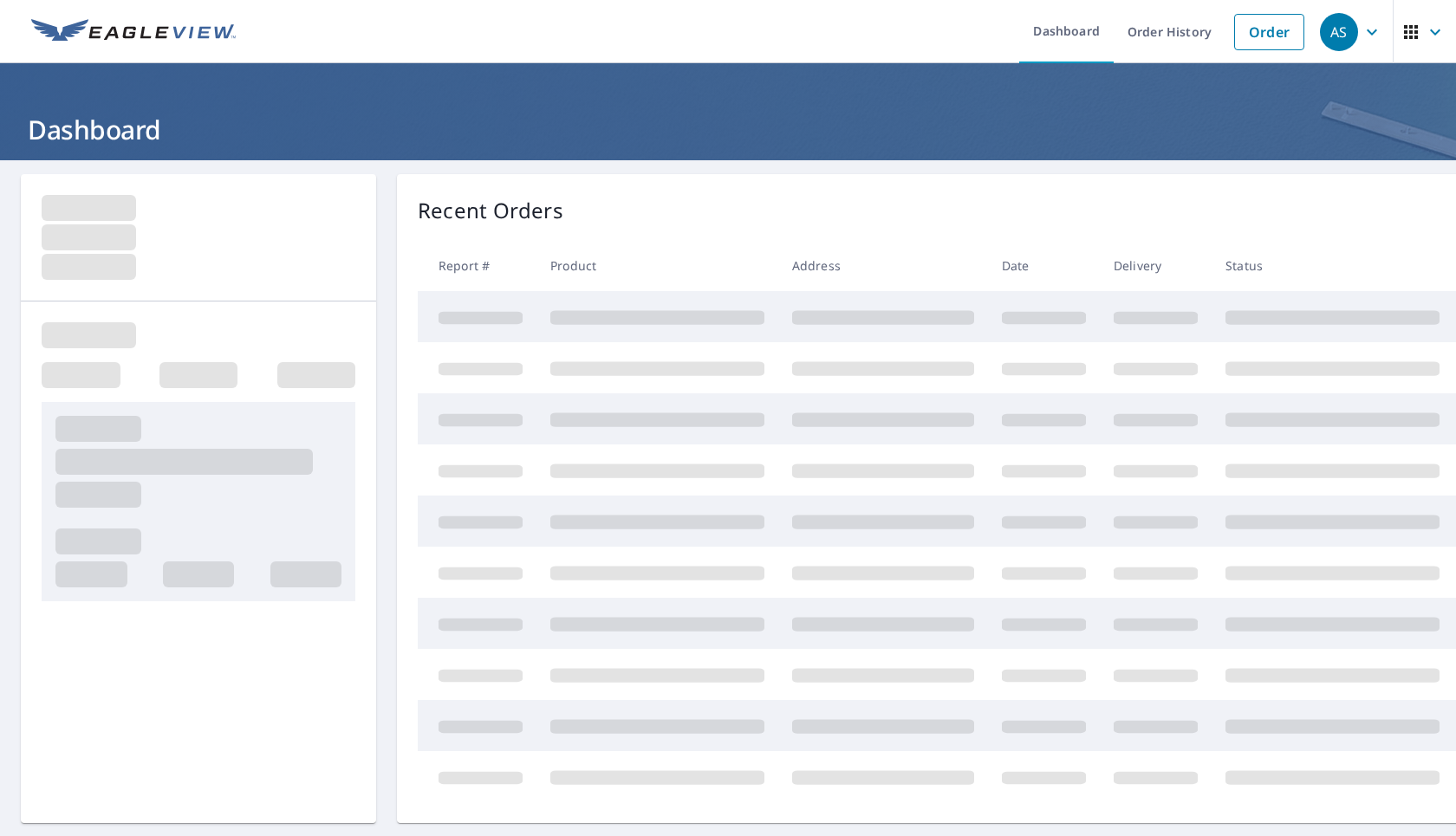  What do you see at coordinates (491, 211) in the screenshot?
I see `p: Recent Orders` at bounding box center [491, 211].